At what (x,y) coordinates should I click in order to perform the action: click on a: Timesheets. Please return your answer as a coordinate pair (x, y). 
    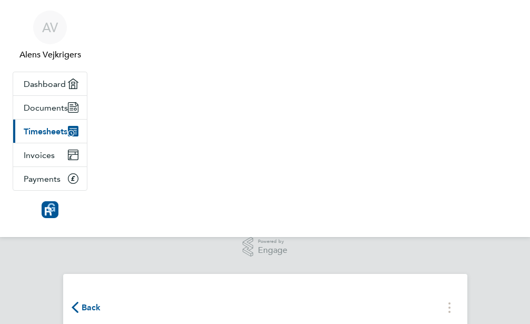
    Looking at the image, I should click on (50, 131).